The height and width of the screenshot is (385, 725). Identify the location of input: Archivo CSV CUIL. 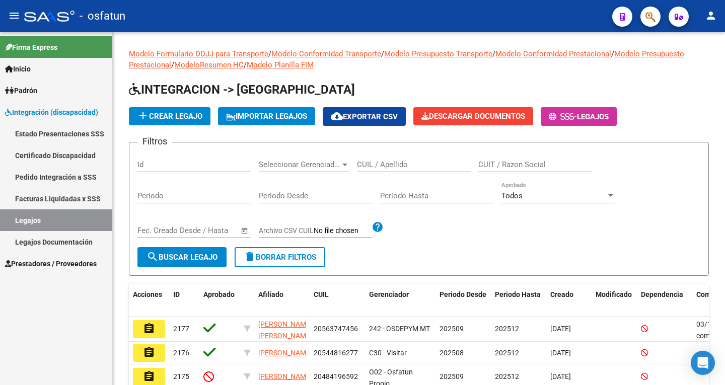
(342, 231).